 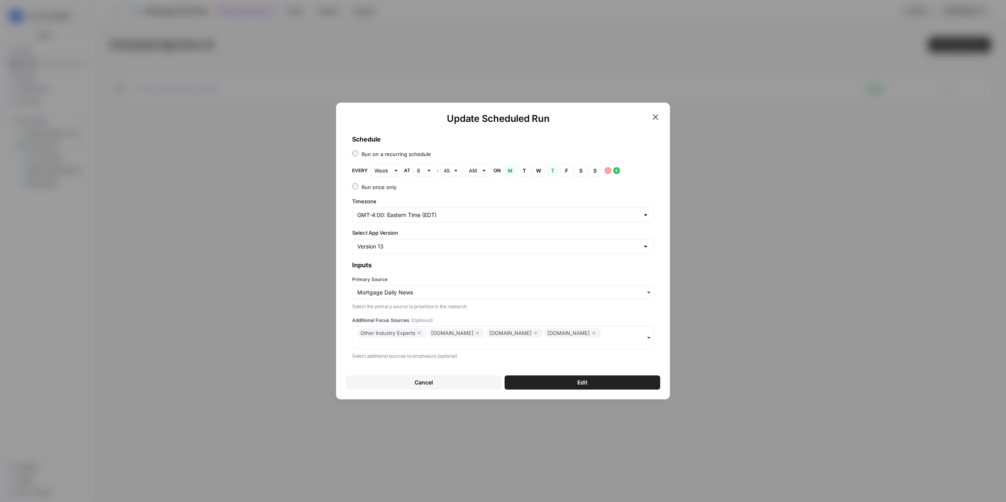 What do you see at coordinates (538, 171) in the screenshot?
I see `span: W` at bounding box center [538, 171].